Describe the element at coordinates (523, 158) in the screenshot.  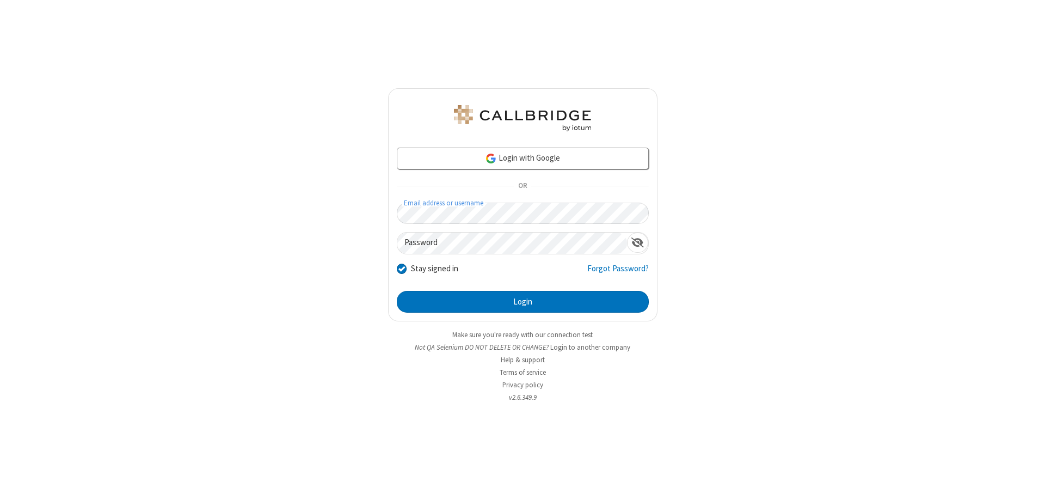
I see `a: Login with Google` at that location.